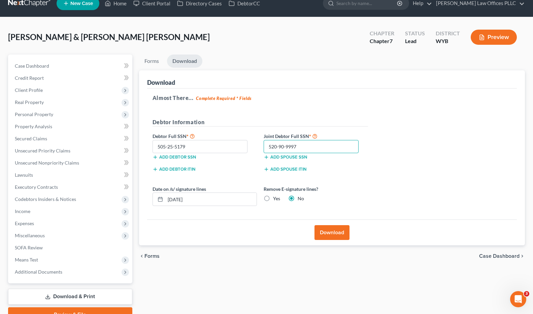 This screenshot has height=314, width=533. I want to click on button: chevron_left Forms, so click(154, 256).